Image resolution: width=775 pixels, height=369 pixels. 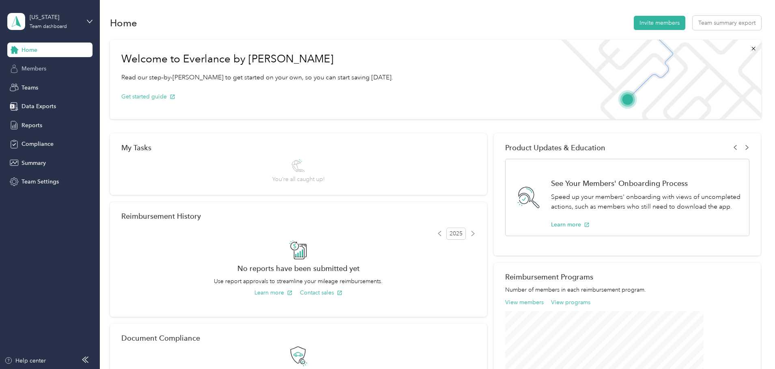 I want to click on span: Home, so click(x=29, y=50).